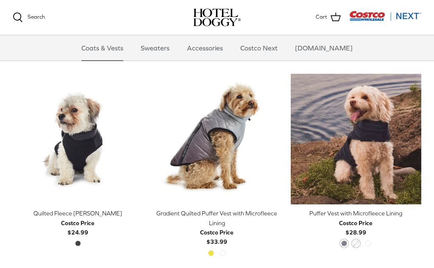  What do you see at coordinates (356, 139) in the screenshot?
I see `a: Puffer Vest with Microfleece Lining` at bounding box center [356, 139].